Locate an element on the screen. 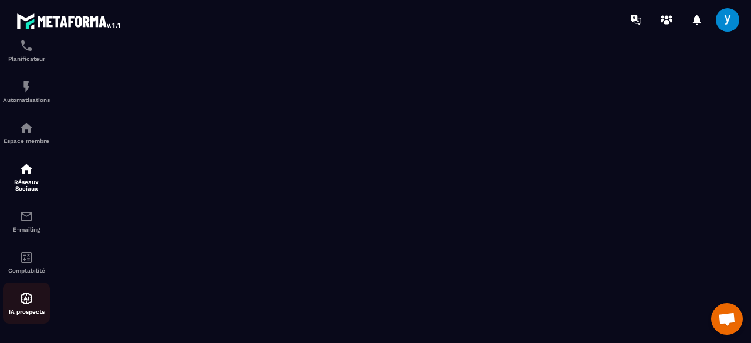 This screenshot has height=343, width=751. a: Ouvrir le chat is located at coordinates (727, 319).